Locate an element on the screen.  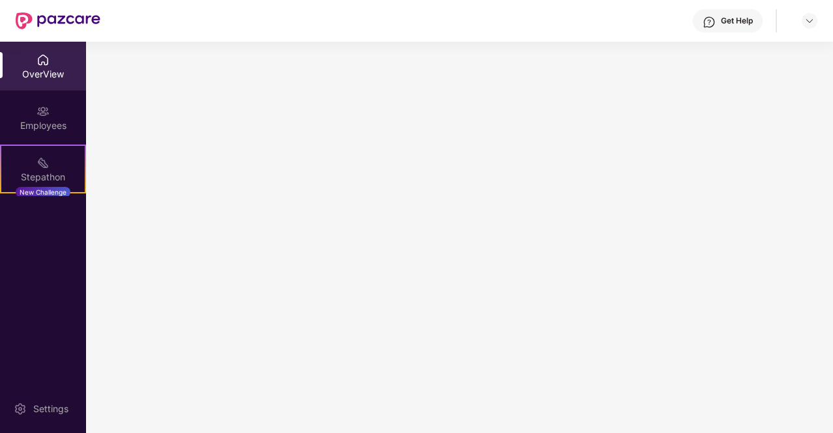
img: svg+xml;base64,PHN2ZyBpZD0iRW1wbG95ZWVzIiB4bWxucz0iaHR0cDovL3d3dy53My5vcmcvMjAwMC9zdmciIHdpZHRoPS... is located at coordinates (43, 111).